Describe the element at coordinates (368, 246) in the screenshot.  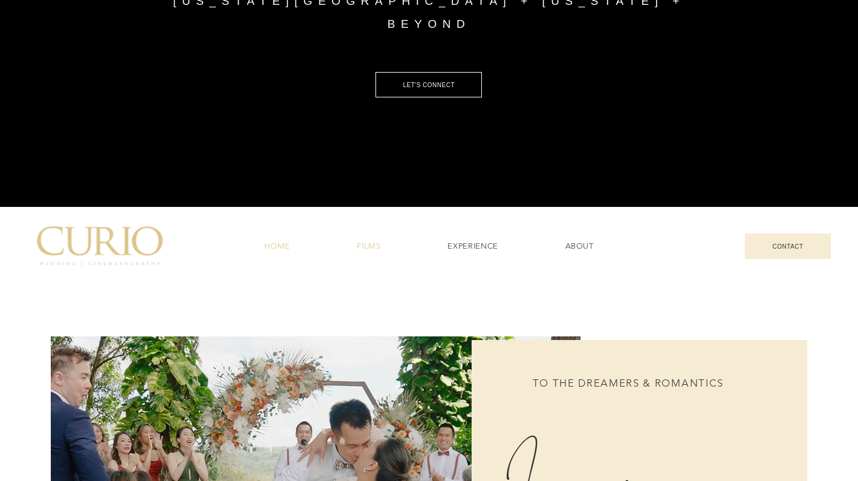
I see `span: FILMS` at that location.